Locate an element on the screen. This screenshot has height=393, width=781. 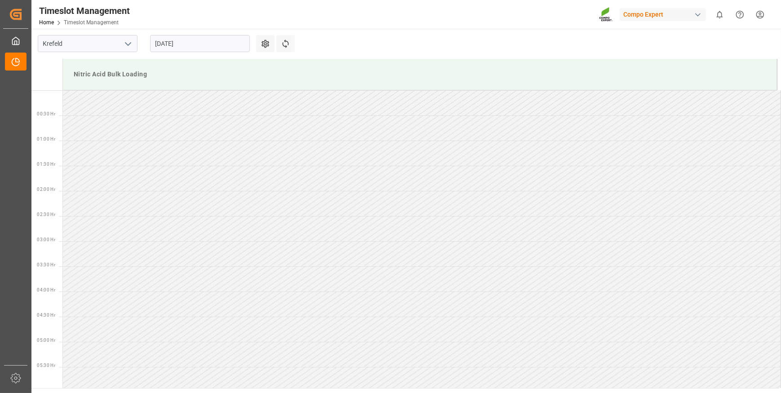
a: Home is located at coordinates (46, 22).